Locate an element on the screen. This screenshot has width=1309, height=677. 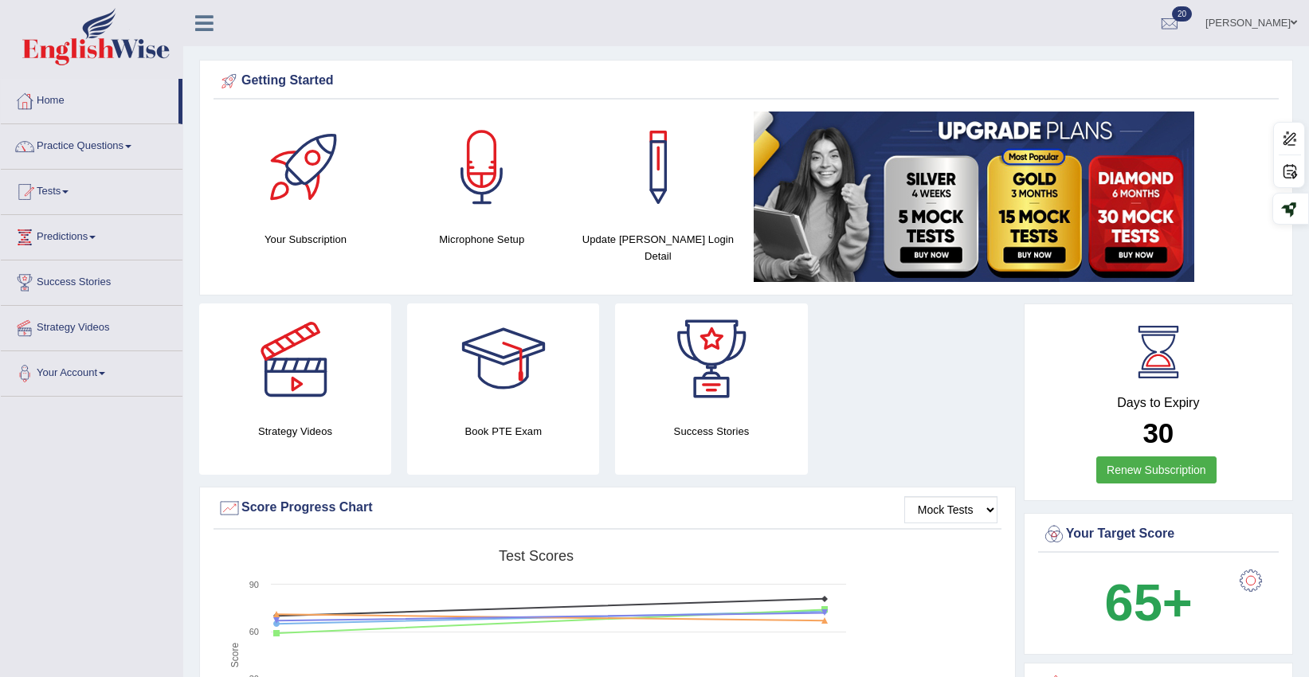
tspan: Score is located at coordinates (235, 656).